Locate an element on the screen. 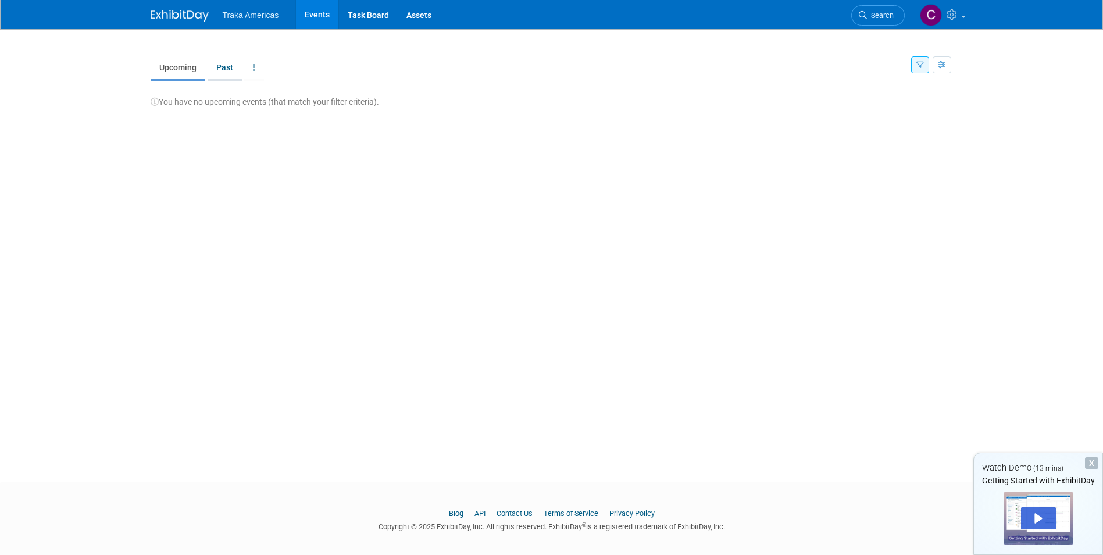  span: (13 mins) is located at coordinates (1049, 468).